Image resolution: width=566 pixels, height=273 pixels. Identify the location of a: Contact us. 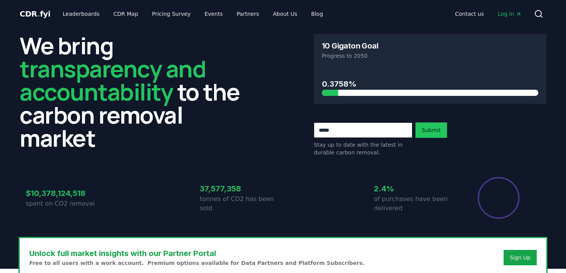
(469, 14).